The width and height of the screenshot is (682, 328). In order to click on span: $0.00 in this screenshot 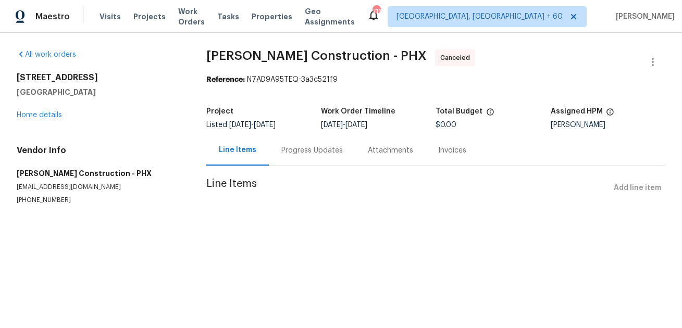, I will do `click(446, 125)`.